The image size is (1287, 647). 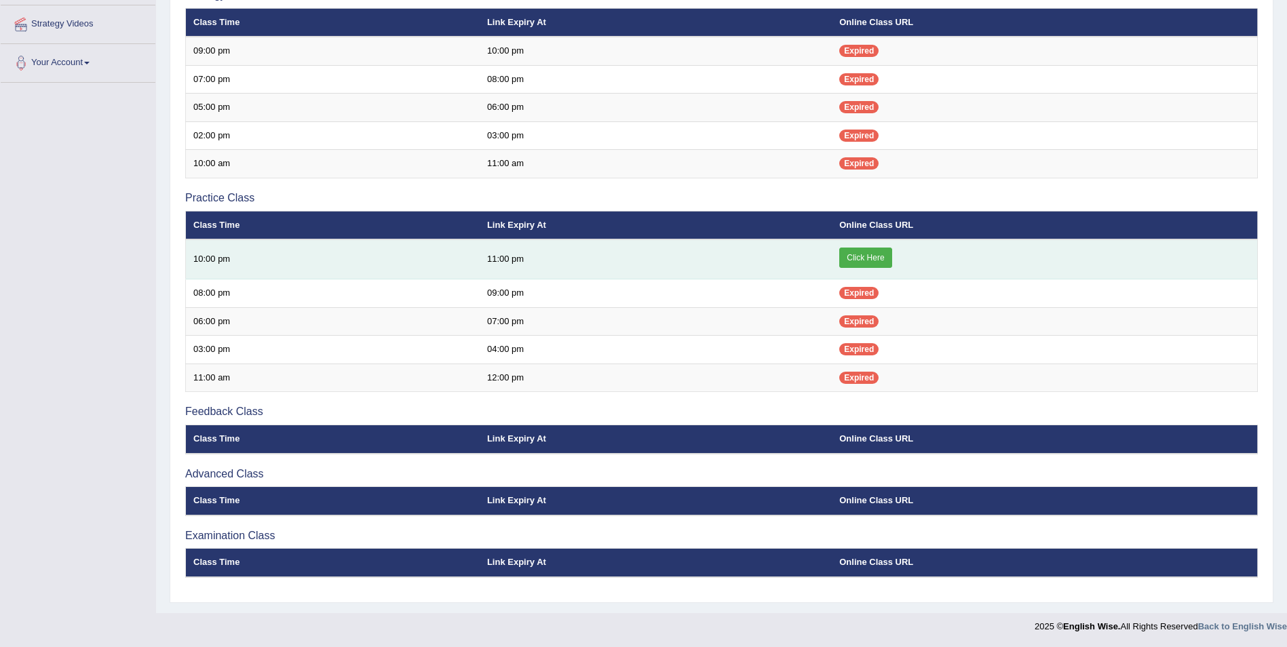 I want to click on h3: Feedback Class, so click(x=721, y=412).